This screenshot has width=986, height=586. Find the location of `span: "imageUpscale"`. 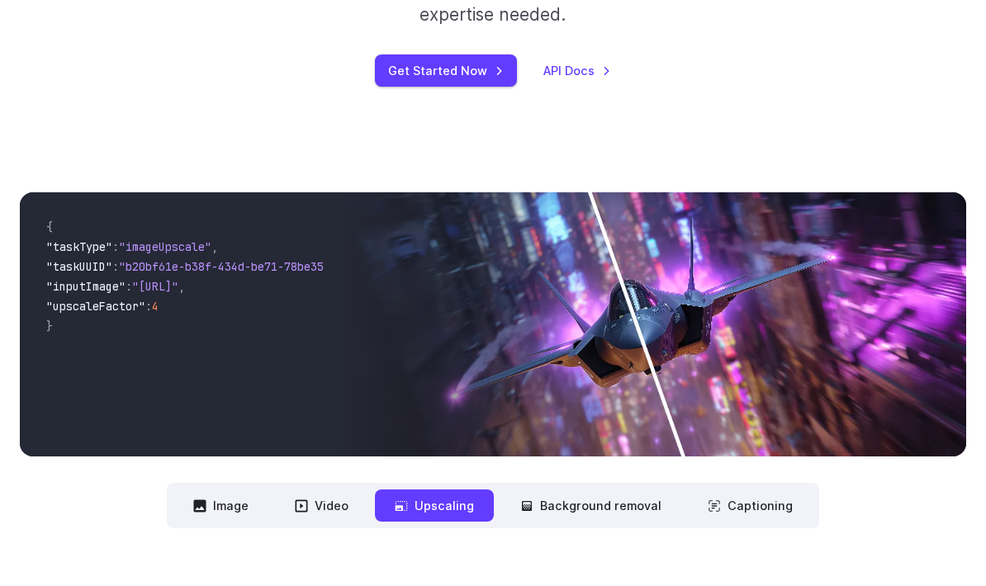

span: "imageUpscale" is located at coordinates (165, 247).